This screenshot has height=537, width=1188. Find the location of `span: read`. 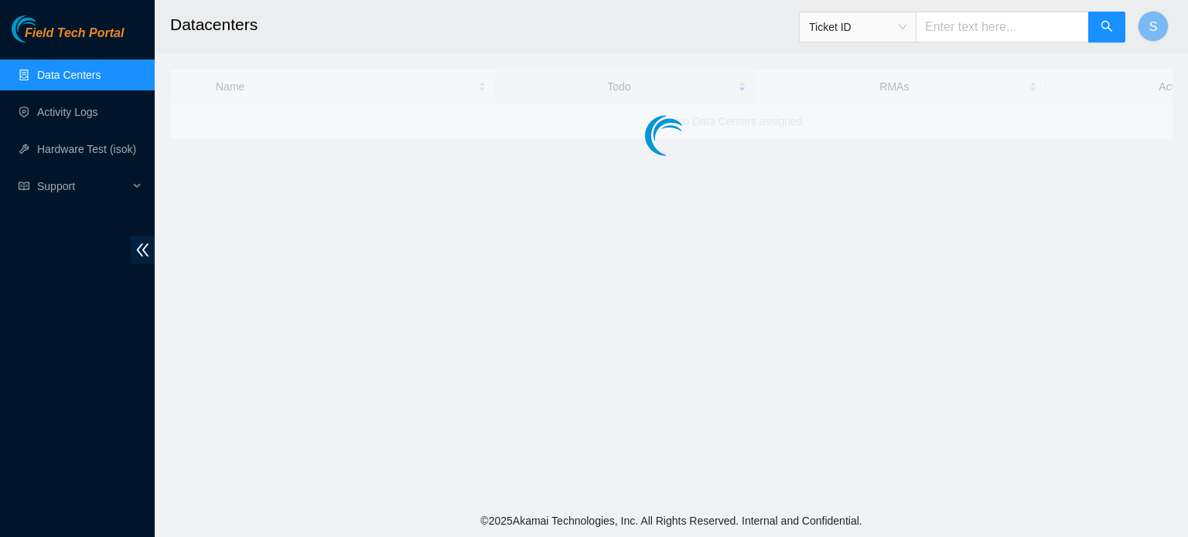

span: read is located at coordinates (24, 186).